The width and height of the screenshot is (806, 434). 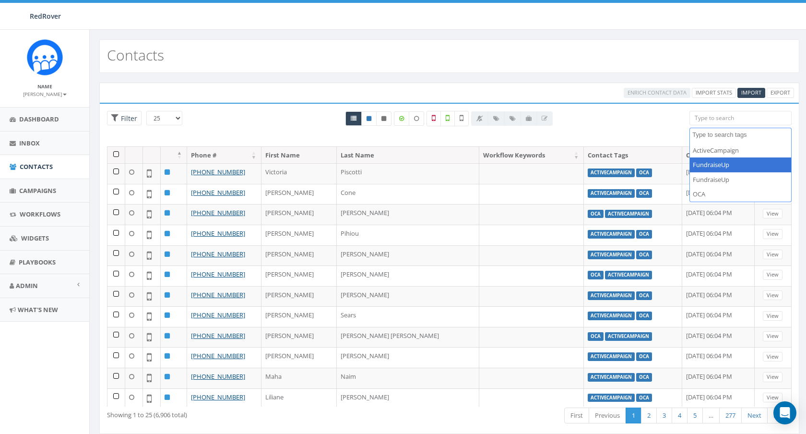 I want to click on a: Import Stats, so click(x=714, y=93).